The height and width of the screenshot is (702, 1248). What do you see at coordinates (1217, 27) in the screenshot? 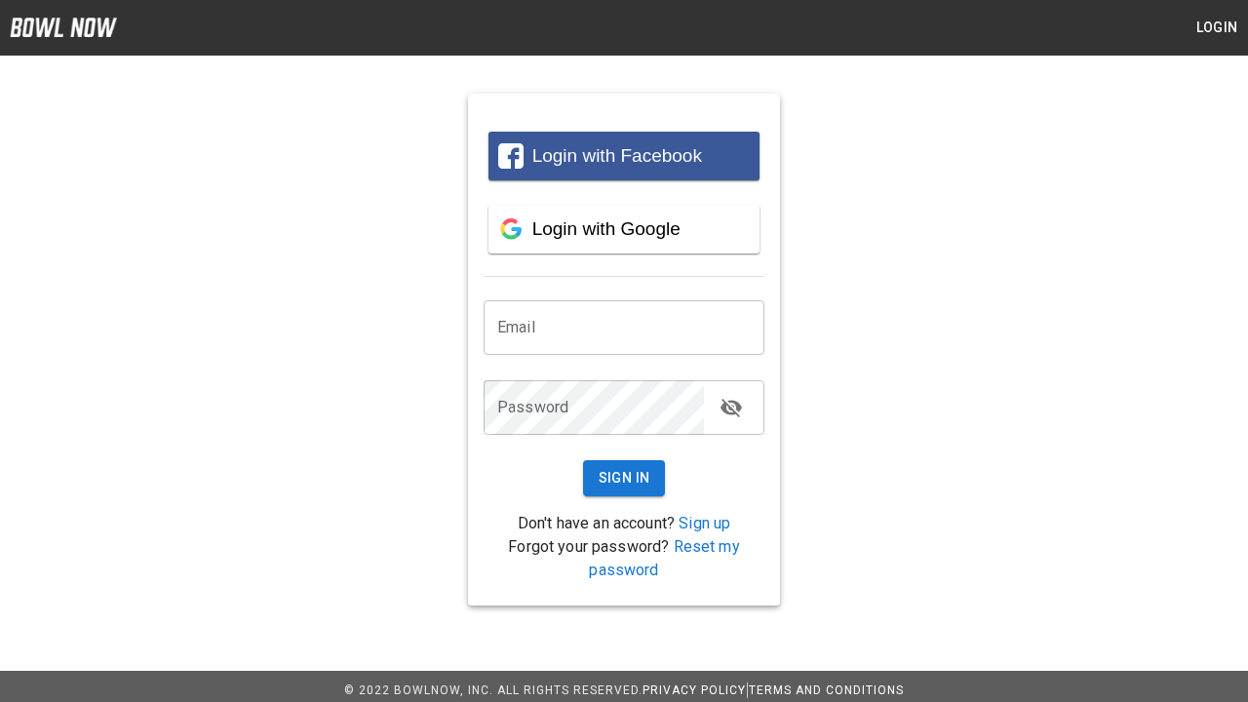
I see `button: Login` at bounding box center [1217, 27].